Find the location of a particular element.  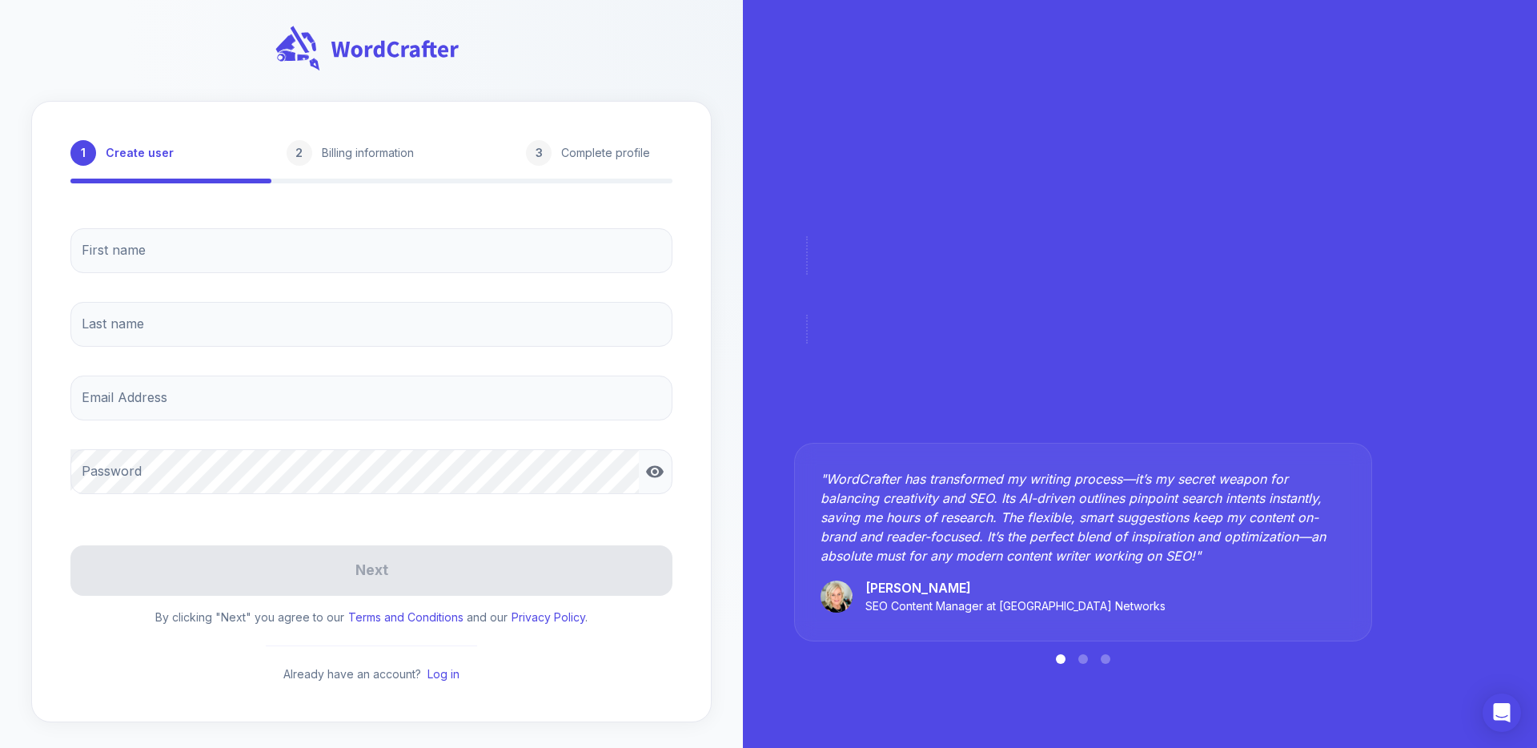

div: 1 is located at coordinates (83, 153).